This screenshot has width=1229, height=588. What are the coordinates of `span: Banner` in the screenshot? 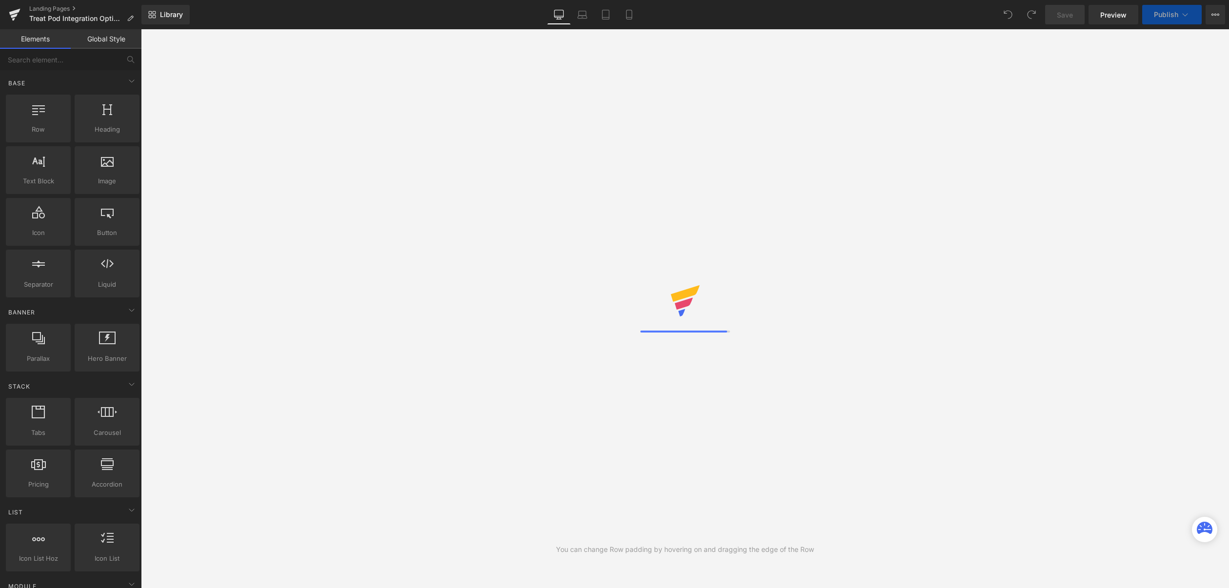 It's located at (21, 312).